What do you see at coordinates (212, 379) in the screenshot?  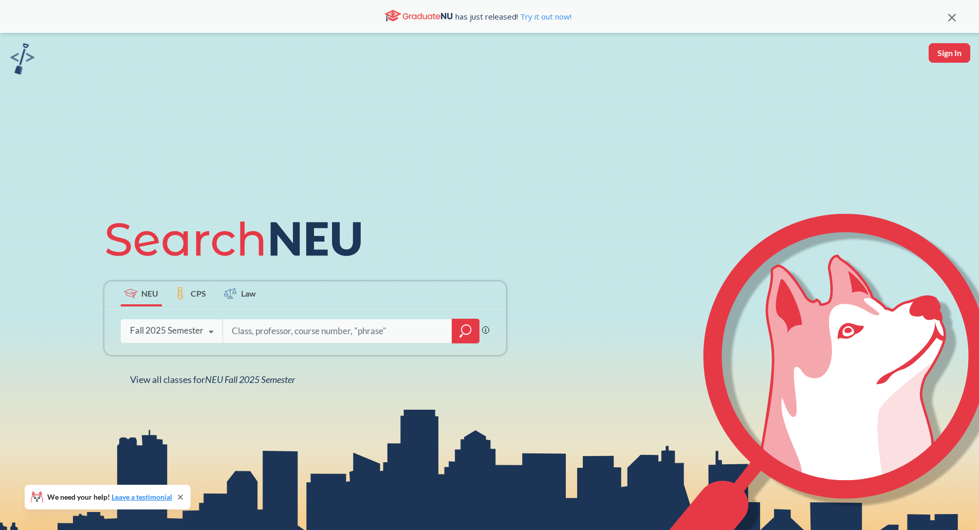 I see `span: View all classes for` at bounding box center [212, 379].